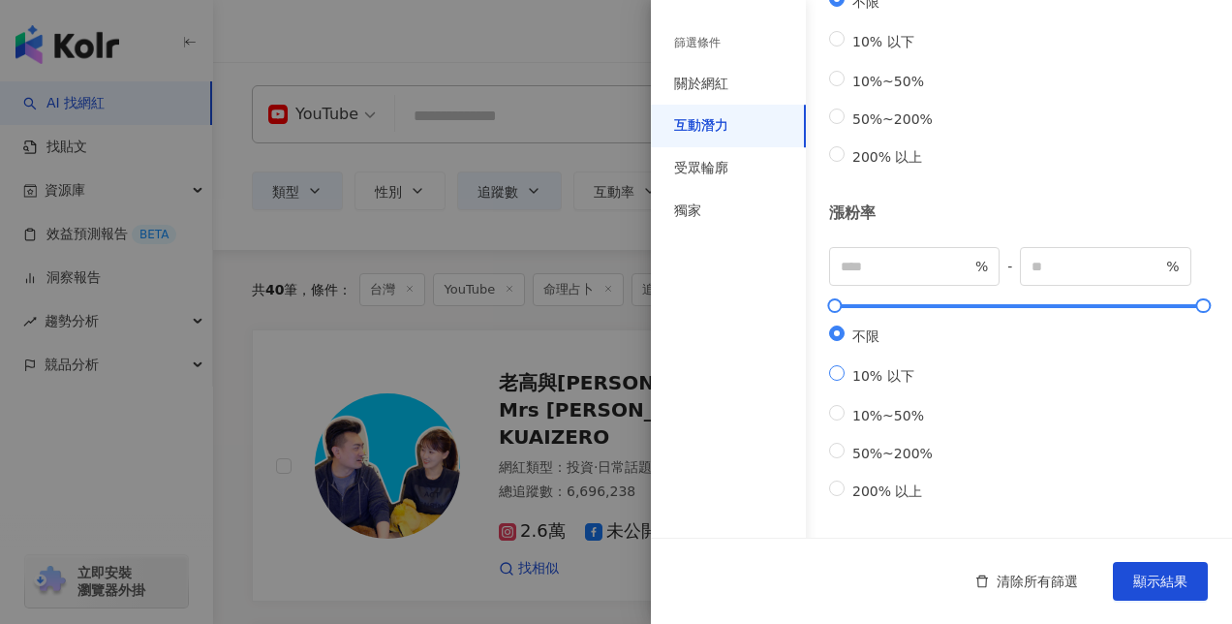  What do you see at coordinates (701, 169) in the screenshot?
I see `div: 受眾輪廓` at bounding box center [701, 169].